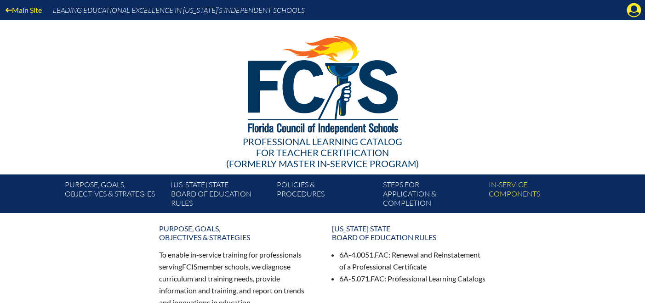 The height and width of the screenshot is (303, 645). Describe the element at coordinates (322, 153) in the screenshot. I see `span: for Teacher Certification` at that location.